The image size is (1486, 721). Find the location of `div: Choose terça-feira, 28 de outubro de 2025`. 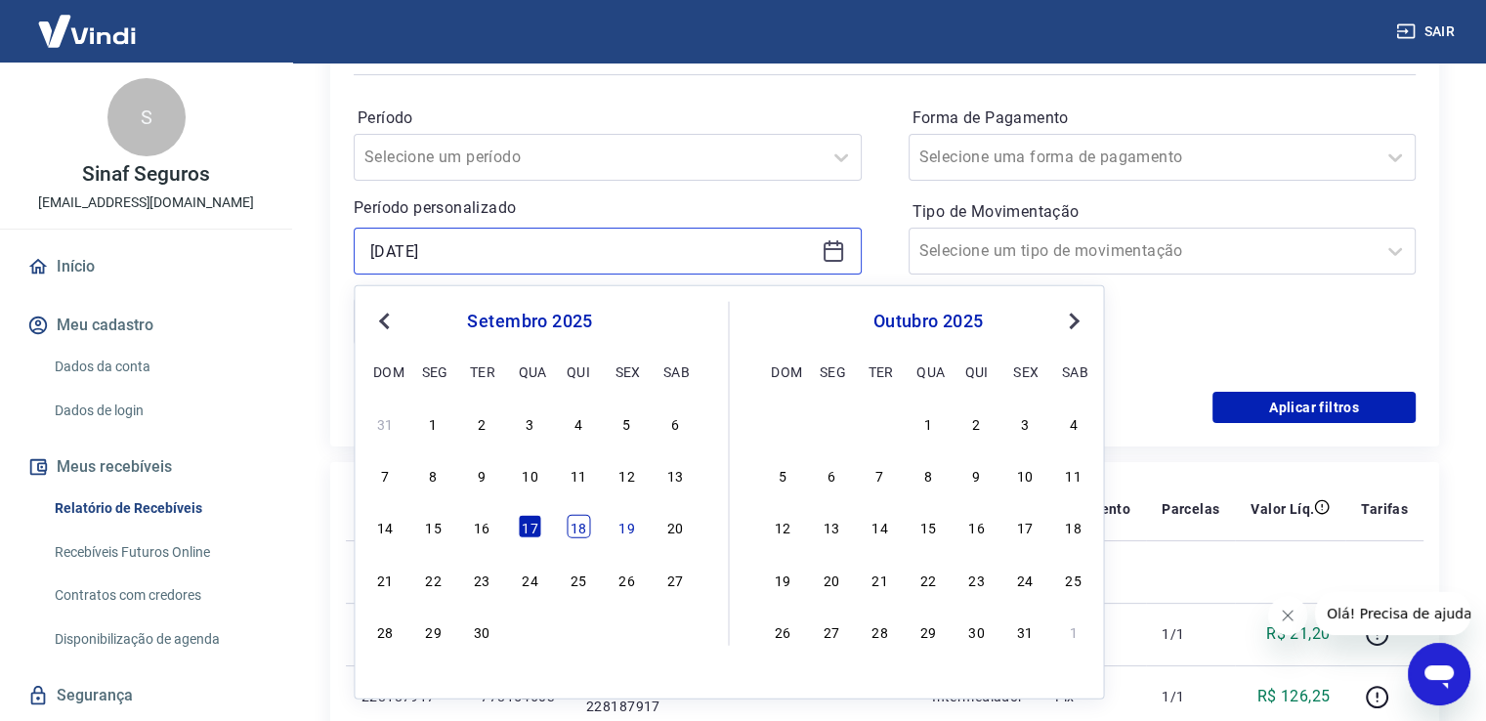

div: Choose terça-feira, 28 de outubro de 2025 is located at coordinates (879, 631).